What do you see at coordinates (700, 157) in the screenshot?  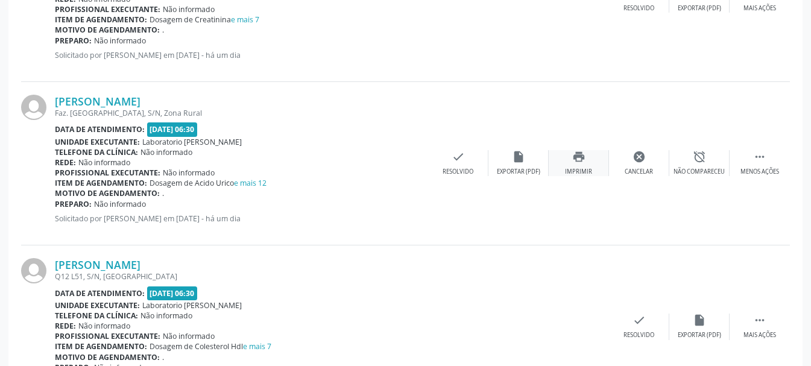 I see `i: alarm_off` at bounding box center [700, 157].